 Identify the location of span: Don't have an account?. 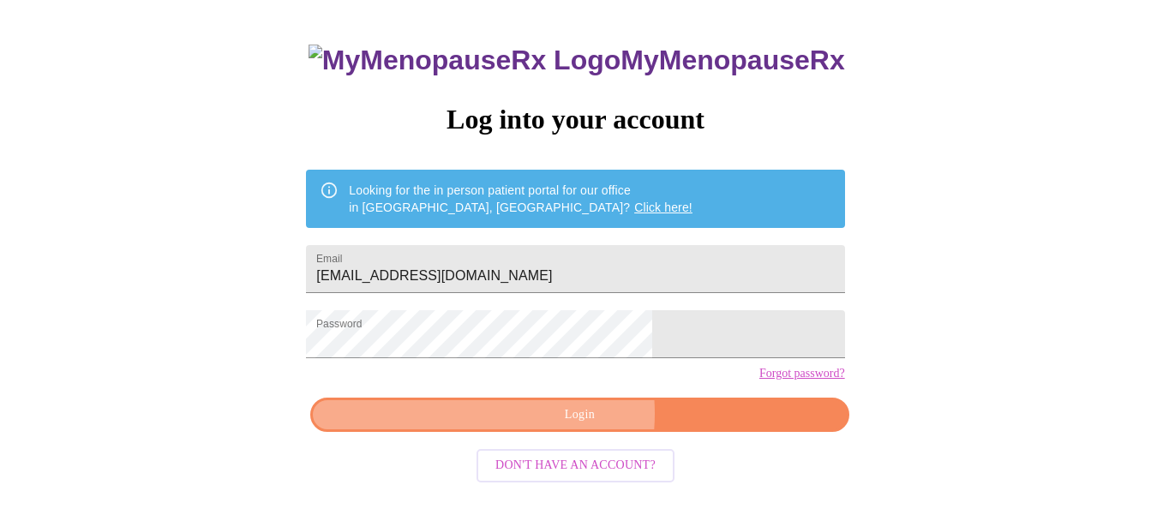
(575, 466).